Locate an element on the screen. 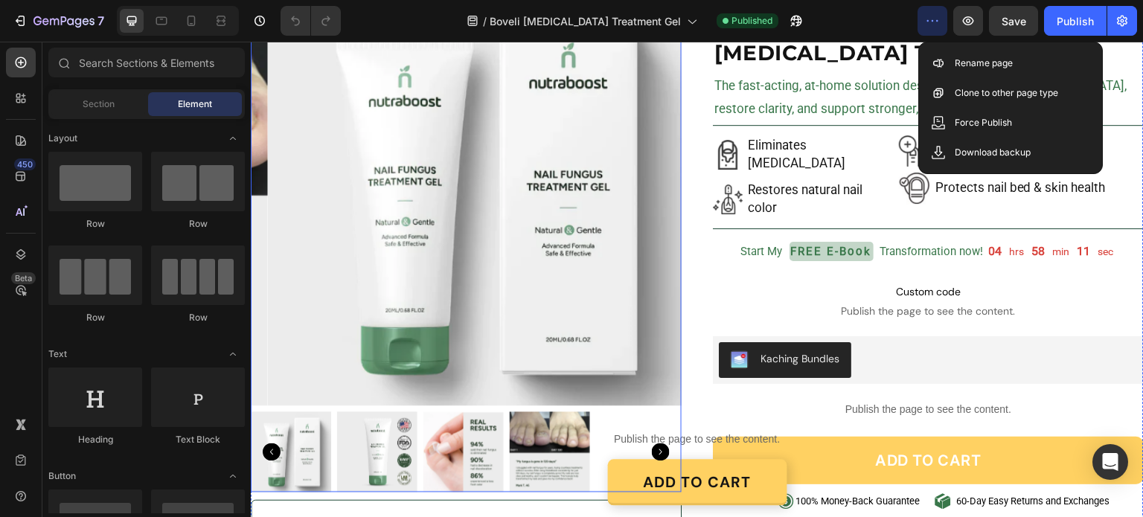  button: Save is located at coordinates (1013, 21).